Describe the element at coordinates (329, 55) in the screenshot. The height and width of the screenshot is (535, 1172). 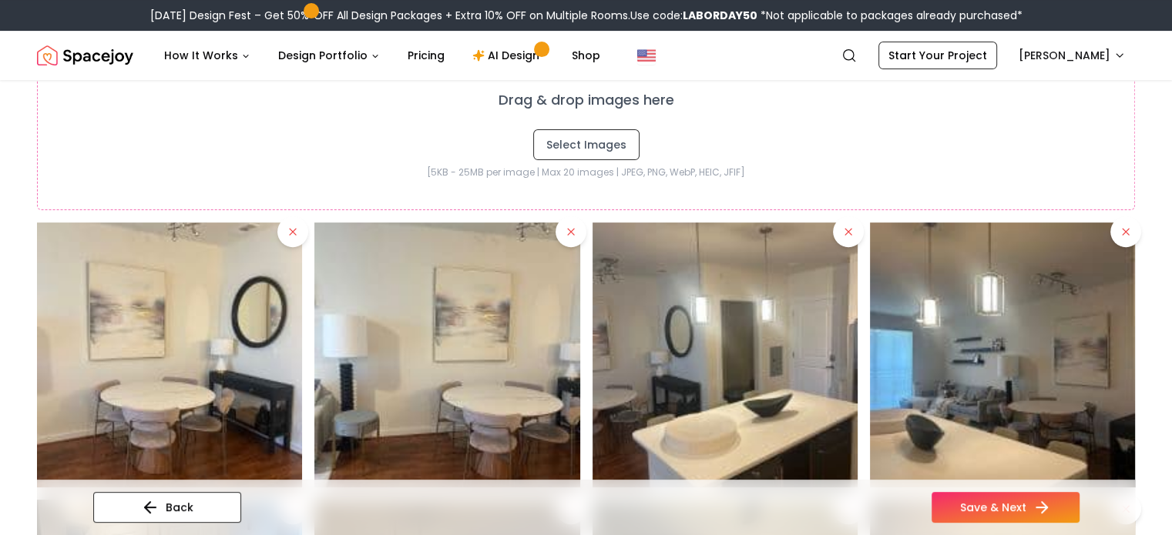
I see `button: Design Portfolio` at that location.